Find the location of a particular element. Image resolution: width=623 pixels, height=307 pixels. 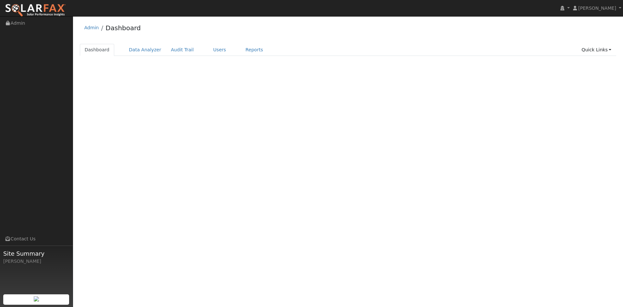

a: Admin is located at coordinates (91, 28).